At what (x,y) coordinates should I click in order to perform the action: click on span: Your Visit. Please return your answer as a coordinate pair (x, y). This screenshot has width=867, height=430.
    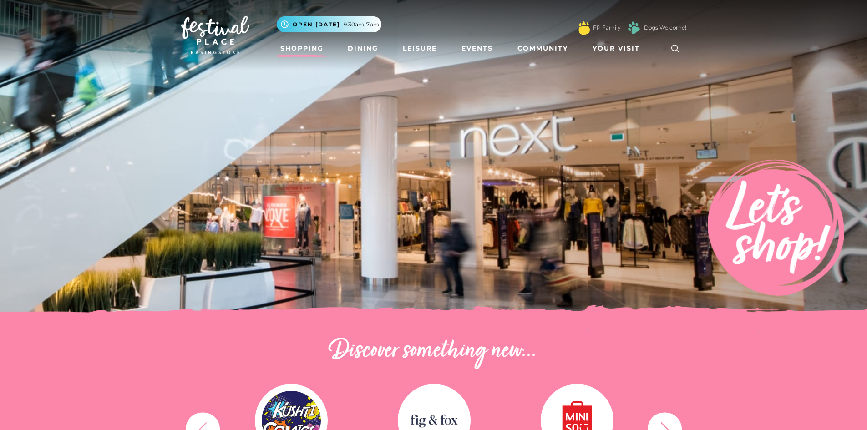
    Looking at the image, I should click on (616, 48).